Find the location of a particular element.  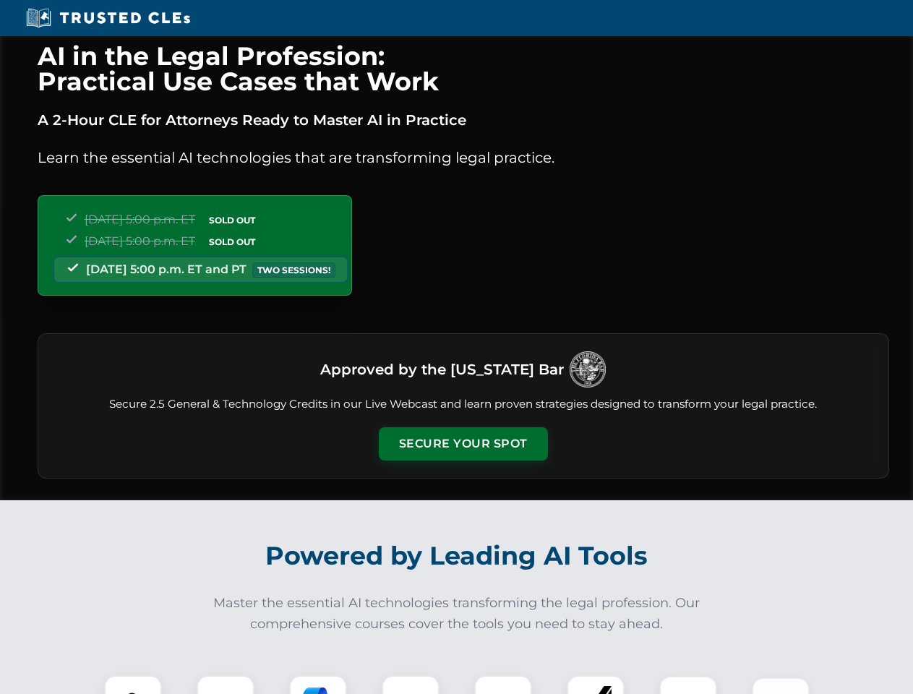

h1: AI in the Legal Profession: Practical Use Cases that Work is located at coordinates (463, 69).